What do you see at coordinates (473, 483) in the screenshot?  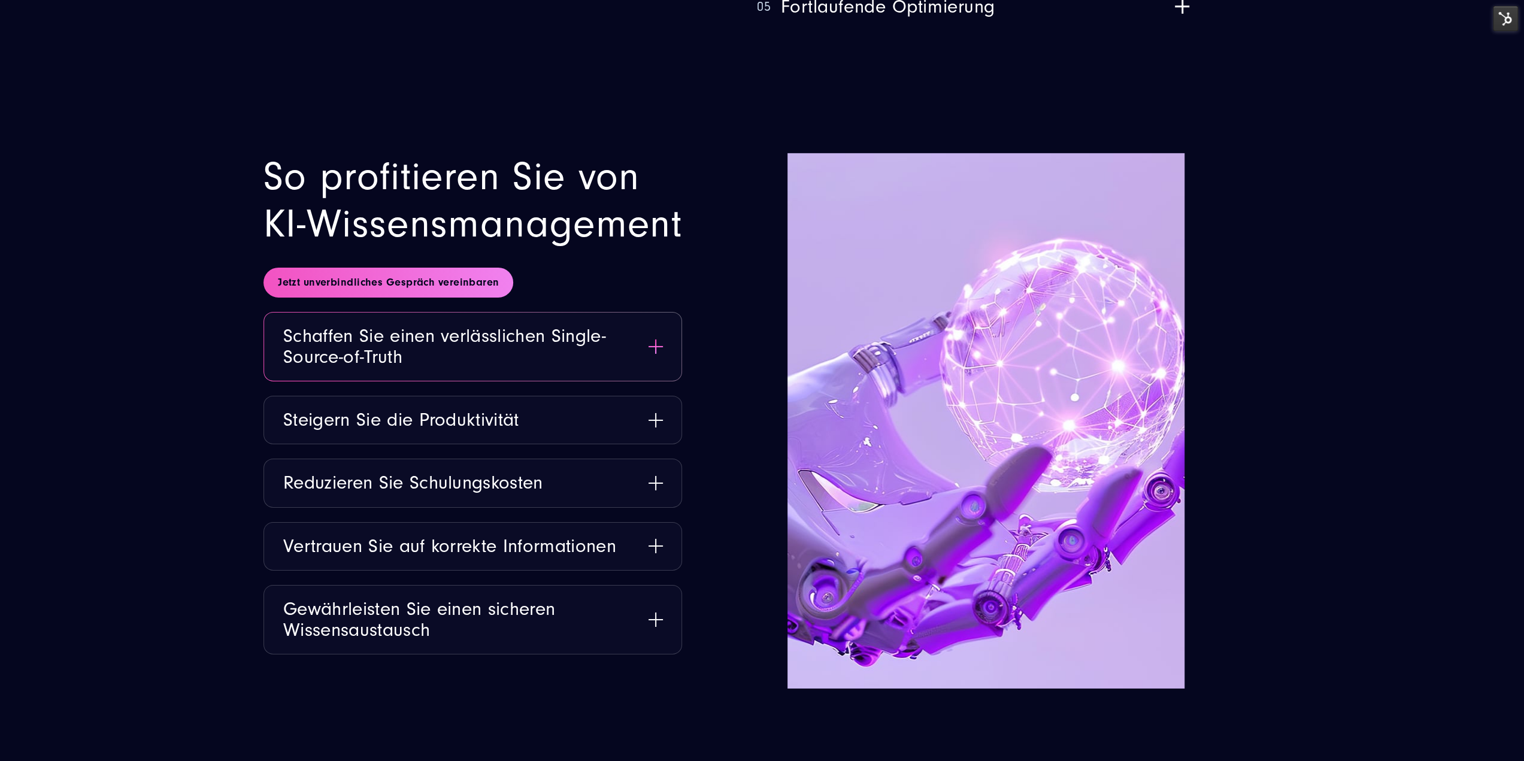 I see `button: Reduzieren Sie Schulungskosten` at bounding box center [473, 483].